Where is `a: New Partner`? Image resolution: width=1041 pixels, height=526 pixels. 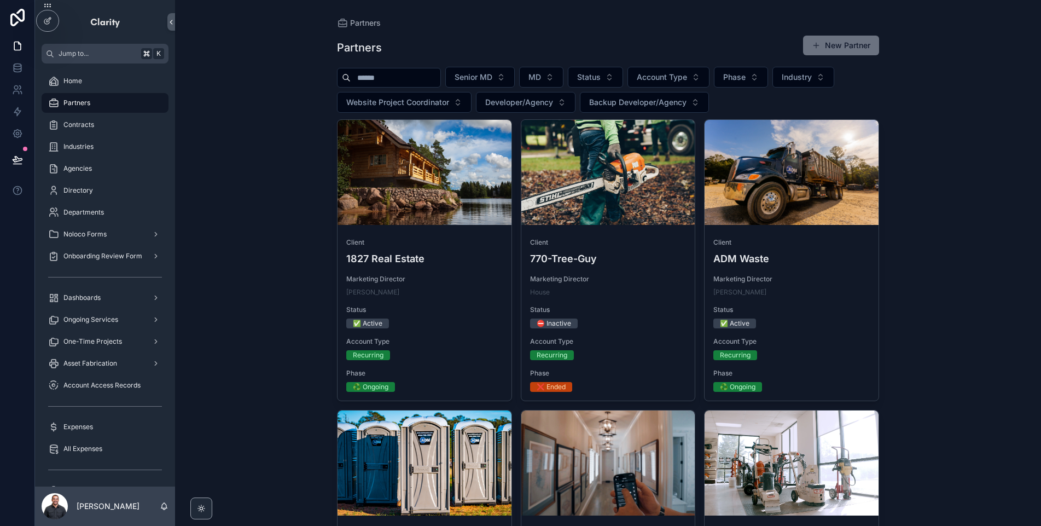 a: New Partner is located at coordinates (841, 45).